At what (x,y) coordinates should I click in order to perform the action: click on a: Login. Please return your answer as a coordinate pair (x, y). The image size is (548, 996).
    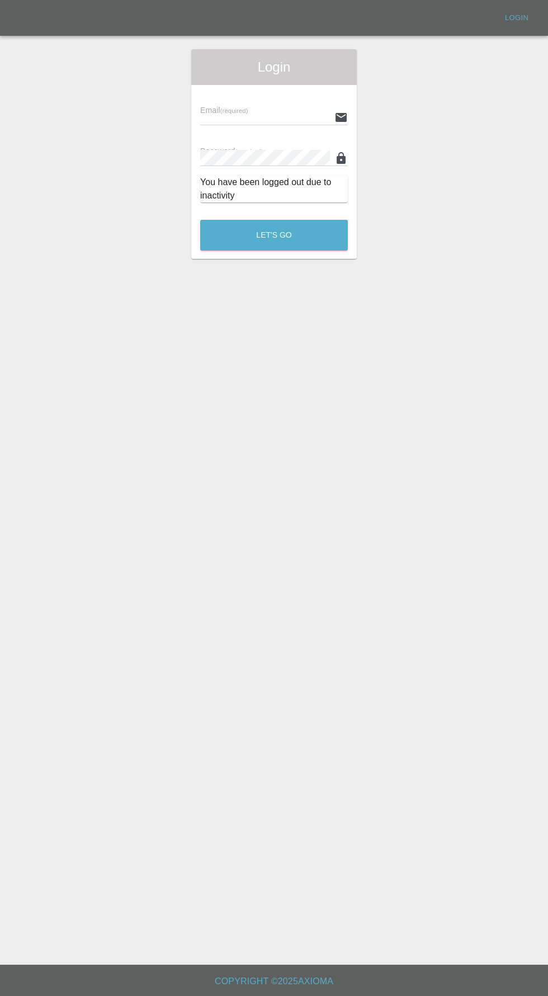
    Looking at the image, I should click on (517, 18).